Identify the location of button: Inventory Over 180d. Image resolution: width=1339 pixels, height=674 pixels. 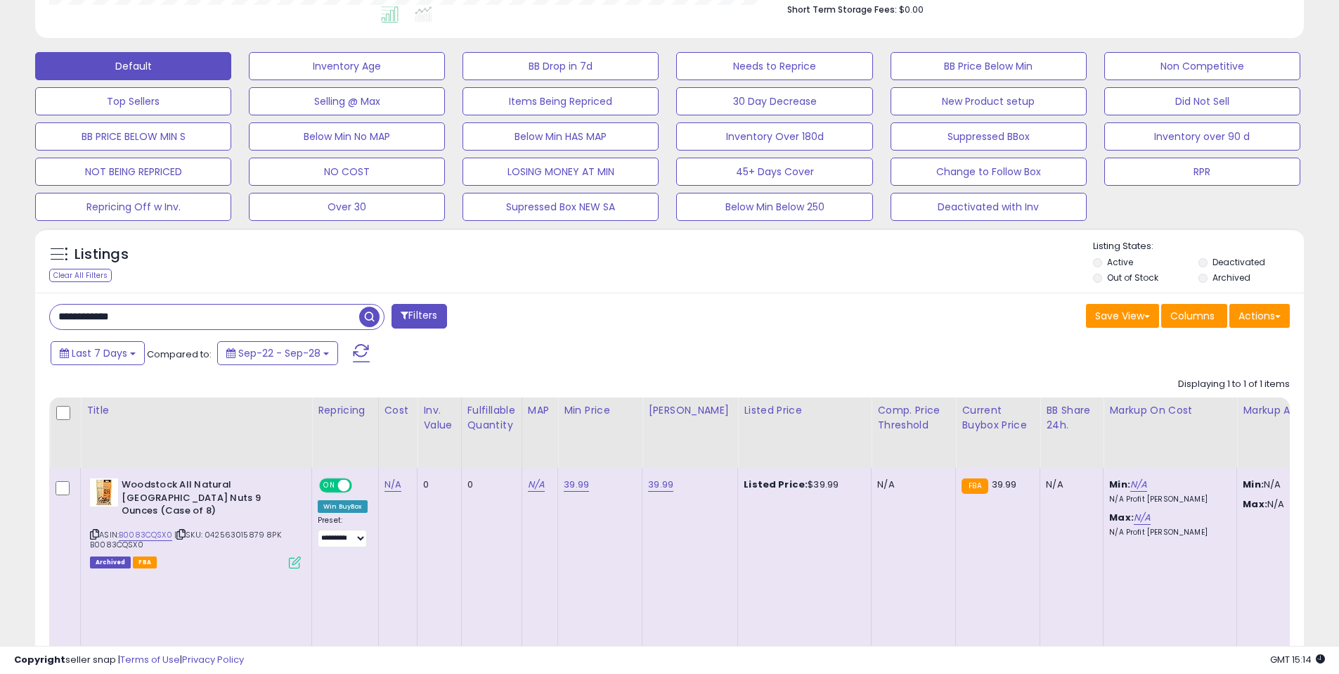
(774, 136).